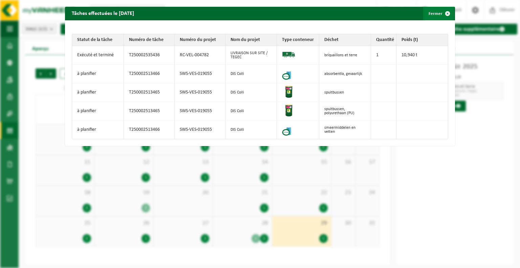 This screenshot has width=520, height=268. I want to click on td: 10,940 t, so click(422, 55).